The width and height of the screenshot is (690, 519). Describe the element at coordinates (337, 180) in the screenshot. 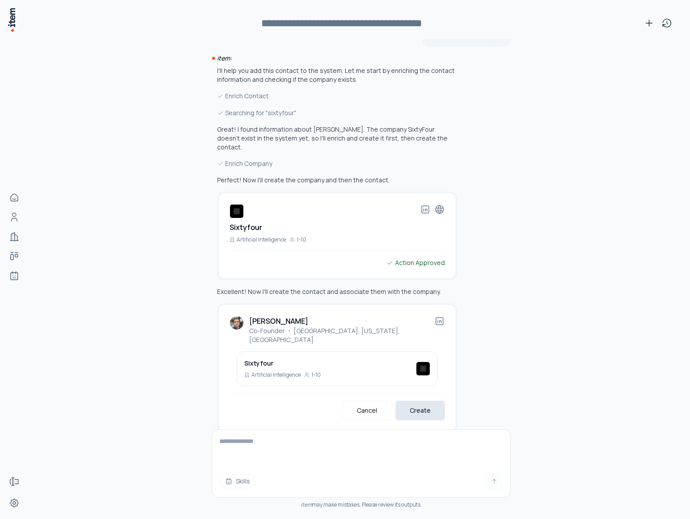

I see `p: Perfect! Now I'll create the company and then the contact.` at that location.